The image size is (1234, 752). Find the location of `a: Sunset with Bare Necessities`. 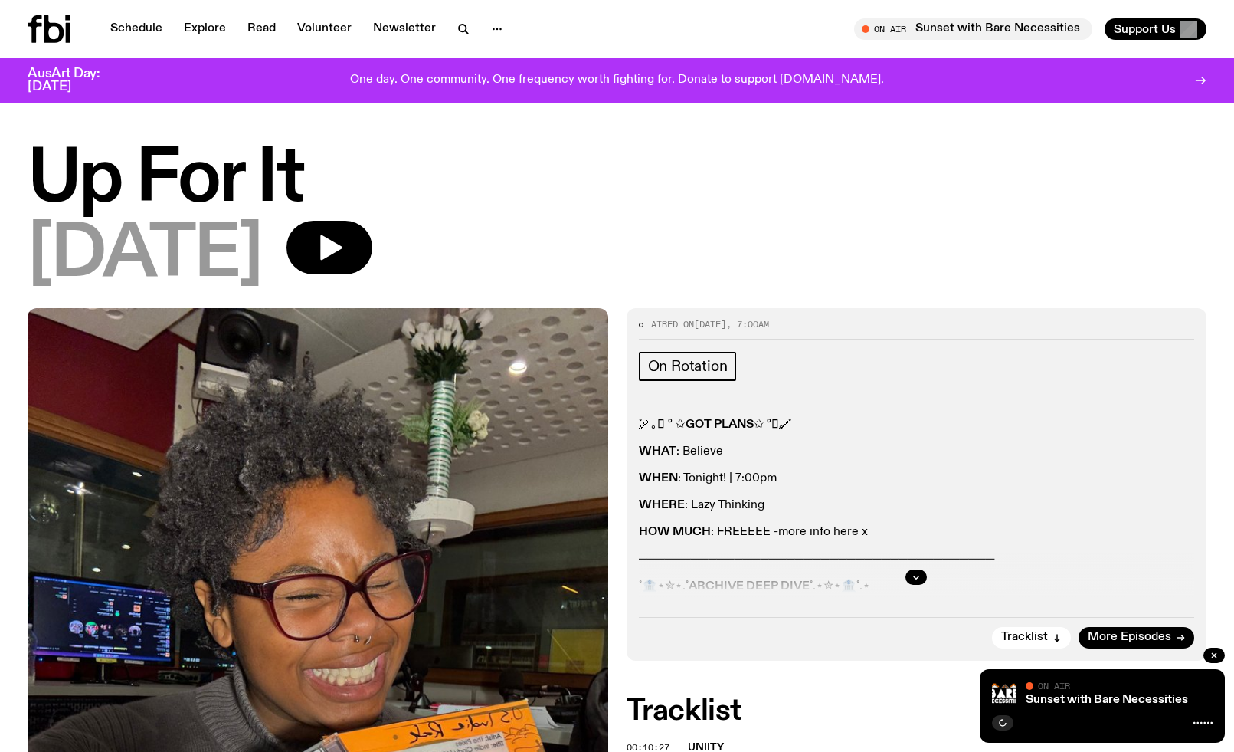

a: Sunset with Bare Necessities is located at coordinates (1107, 699).